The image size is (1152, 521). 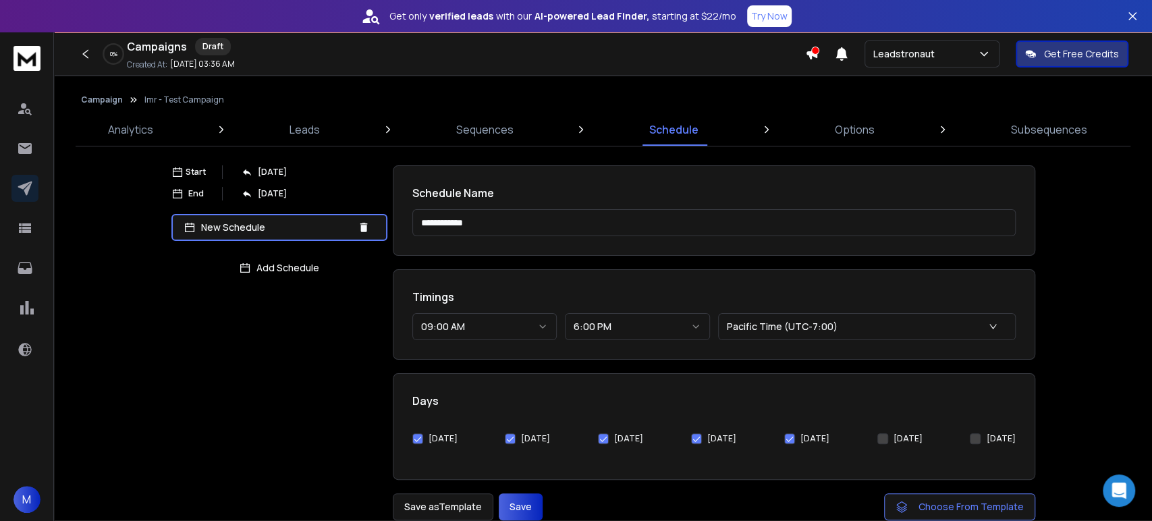 I want to click on button: Add Schedule, so click(x=279, y=268).